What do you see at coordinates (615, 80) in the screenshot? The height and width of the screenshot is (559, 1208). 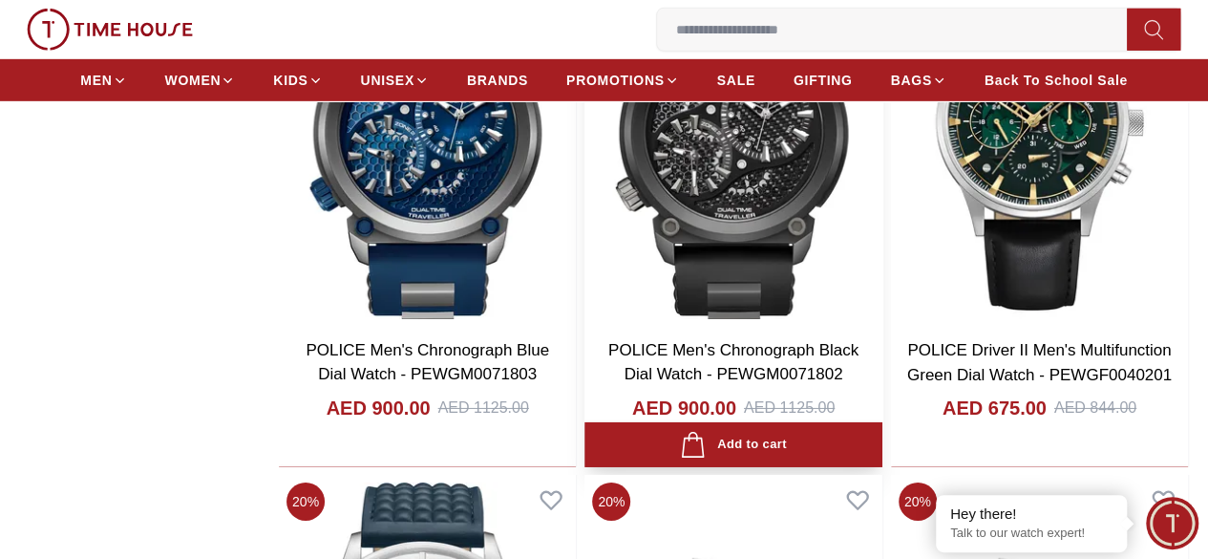 I see `span: PROMOTIONS` at bounding box center [615, 80].